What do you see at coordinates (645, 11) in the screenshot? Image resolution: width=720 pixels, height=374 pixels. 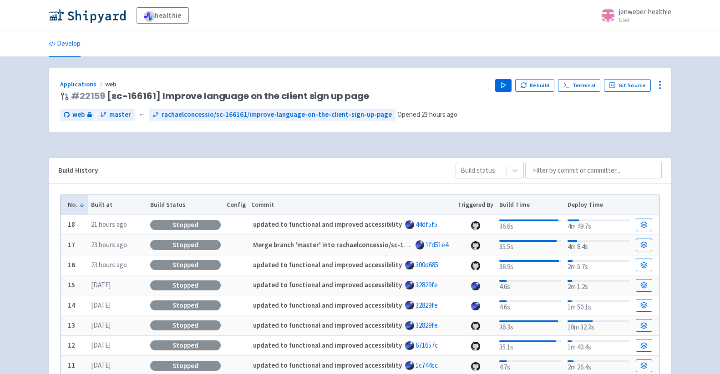 I see `span: jenweber-healthie` at bounding box center [645, 11].